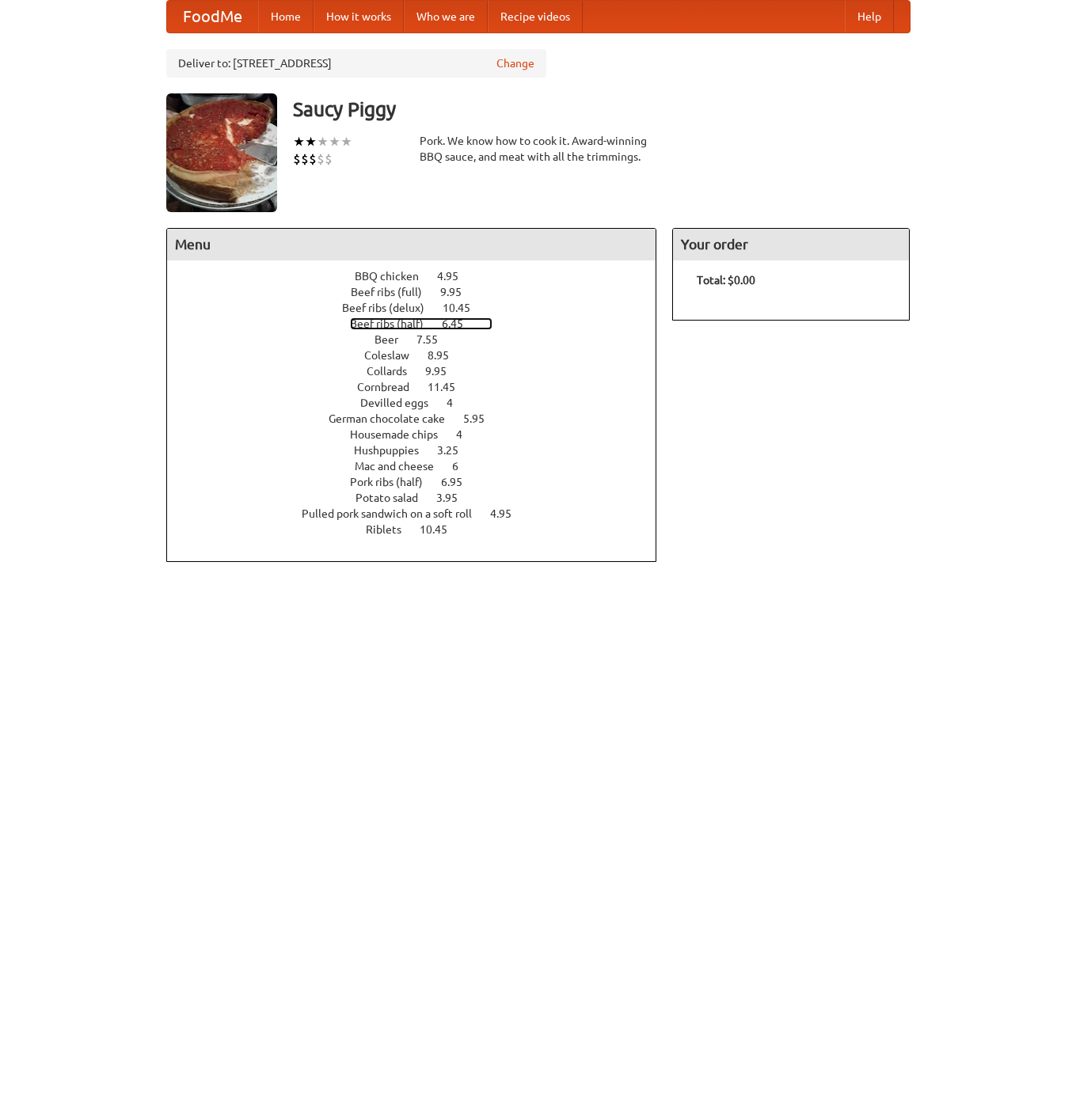 This screenshot has width=1076, height=1120. I want to click on span: Potato salad, so click(394, 498).